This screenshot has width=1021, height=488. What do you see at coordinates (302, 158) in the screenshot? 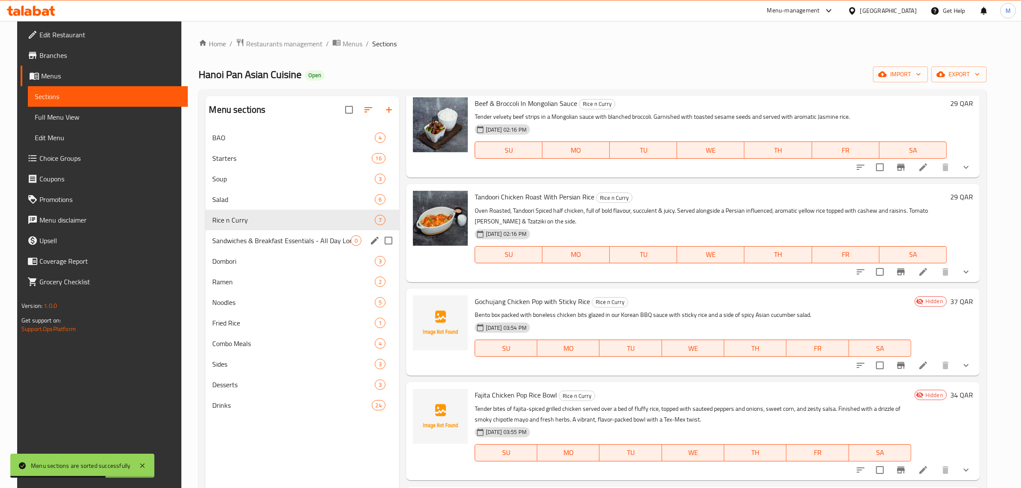
I see `div: Starters16` at bounding box center [302, 158].